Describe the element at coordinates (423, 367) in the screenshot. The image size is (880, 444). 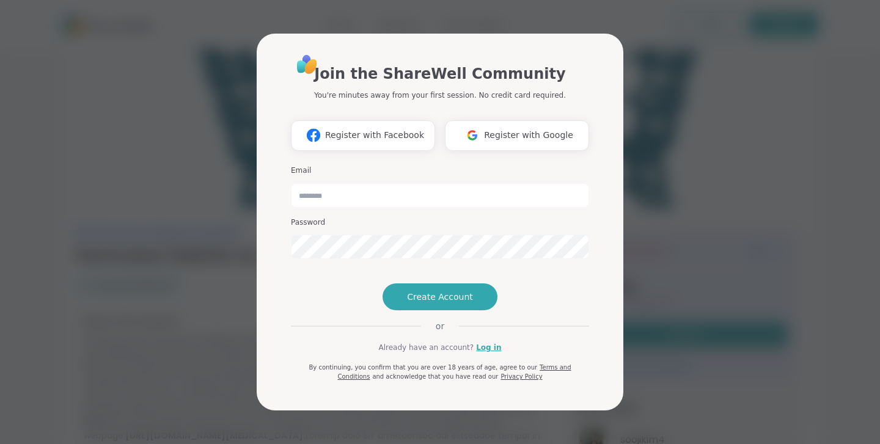
I see `span: By continuing, you confirm that you are over 18 years of age, agree to our` at that location.